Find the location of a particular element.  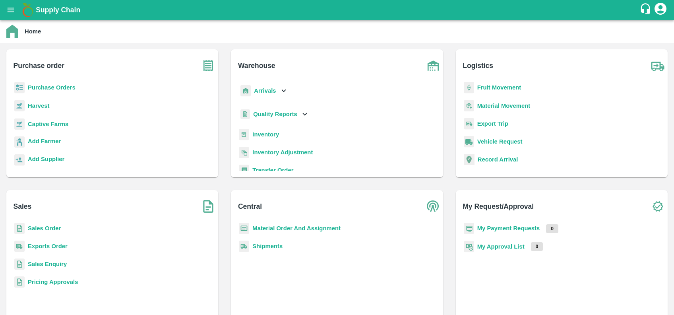

img: check is located at coordinates (657, 206).